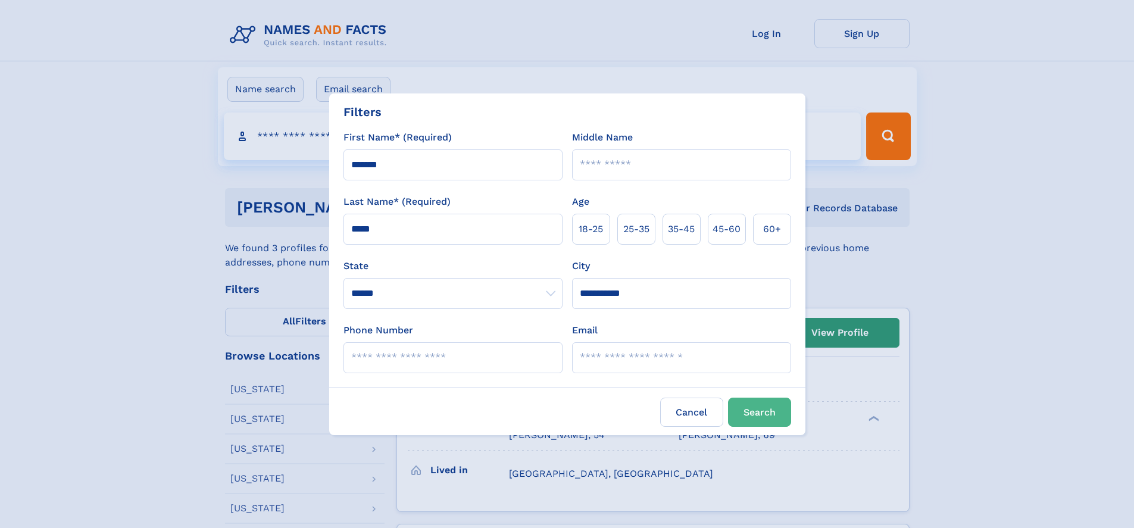 Image resolution: width=1134 pixels, height=528 pixels. Describe the element at coordinates (398, 138) in the screenshot. I see `label: First Name* (Required)` at that location.